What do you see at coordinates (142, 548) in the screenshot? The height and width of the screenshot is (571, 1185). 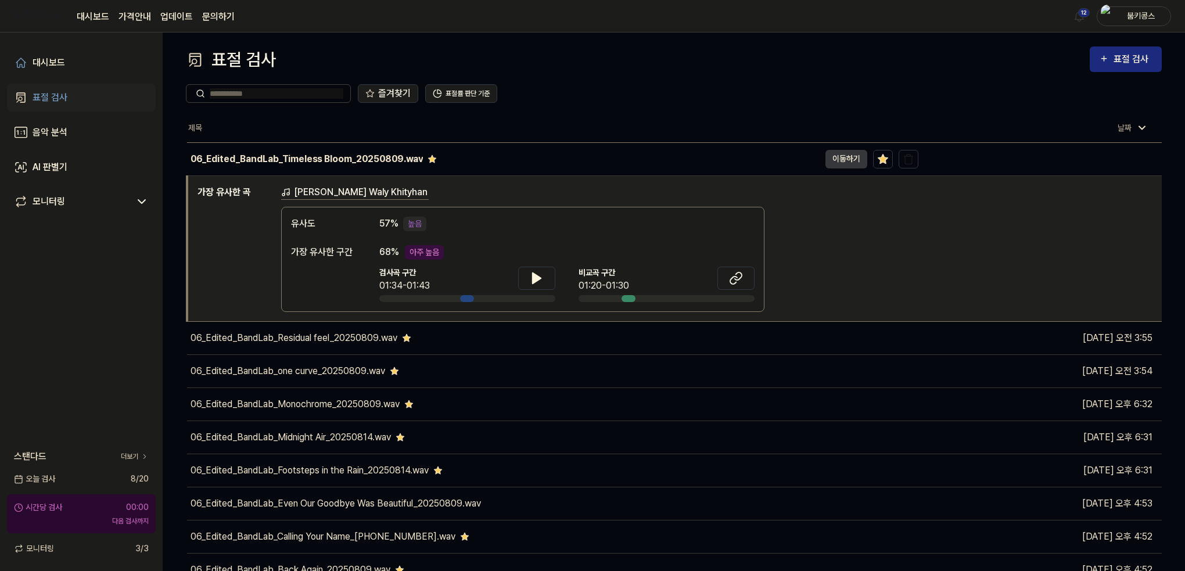 I see `span: 3 / 3` at bounding box center [142, 548].